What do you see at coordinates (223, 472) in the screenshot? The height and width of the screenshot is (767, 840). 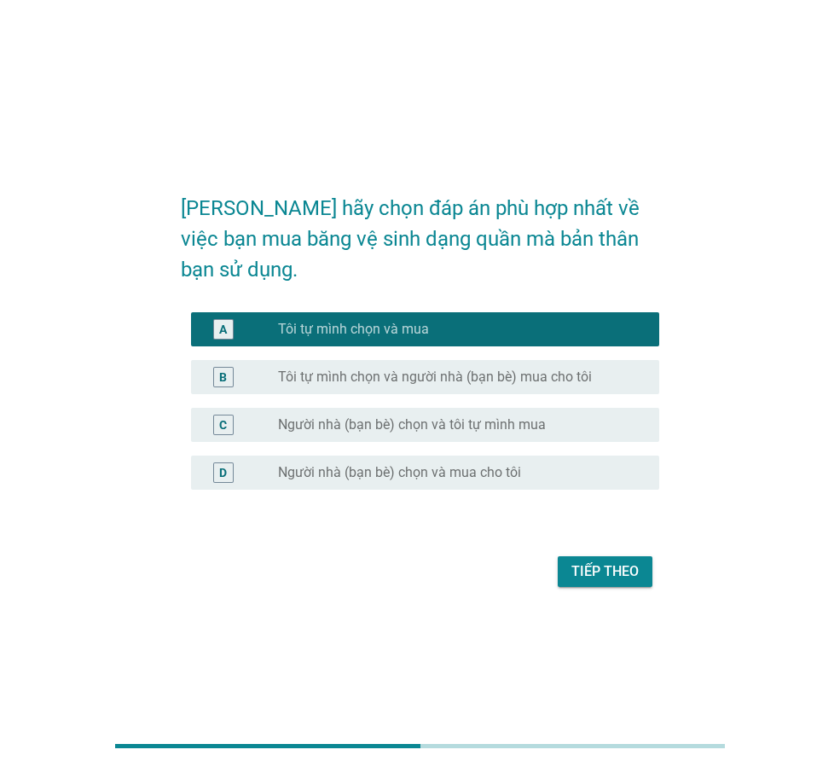 I see `div: D` at bounding box center [223, 472].